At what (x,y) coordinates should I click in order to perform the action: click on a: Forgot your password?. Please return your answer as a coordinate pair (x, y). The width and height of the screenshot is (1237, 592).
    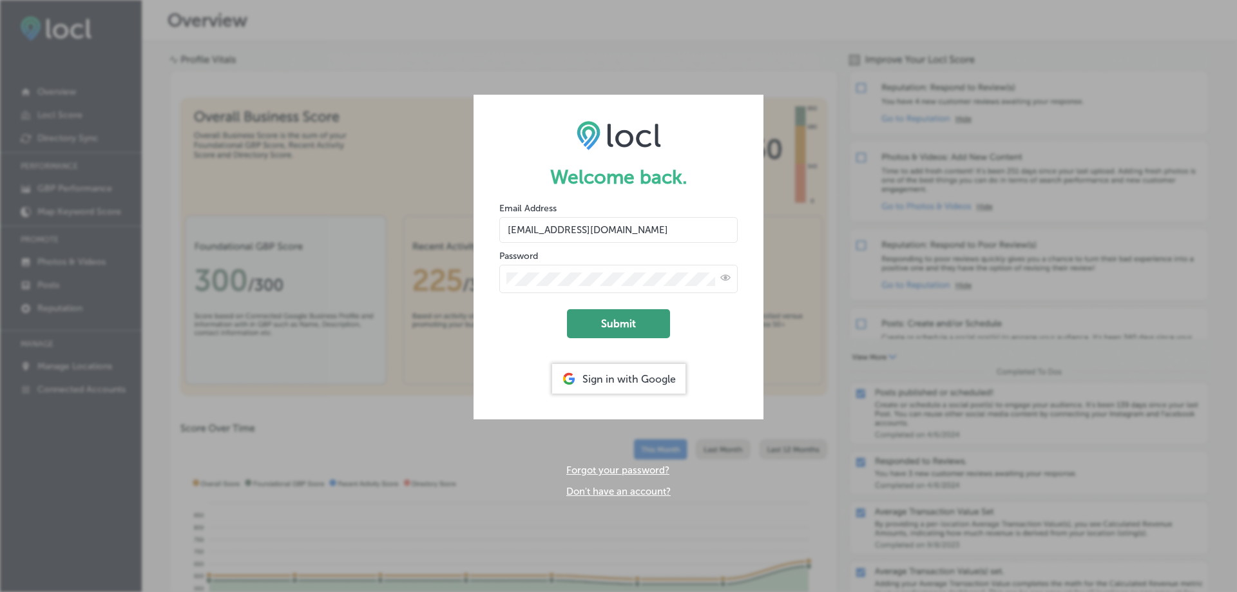
    Looking at the image, I should click on (618, 470).